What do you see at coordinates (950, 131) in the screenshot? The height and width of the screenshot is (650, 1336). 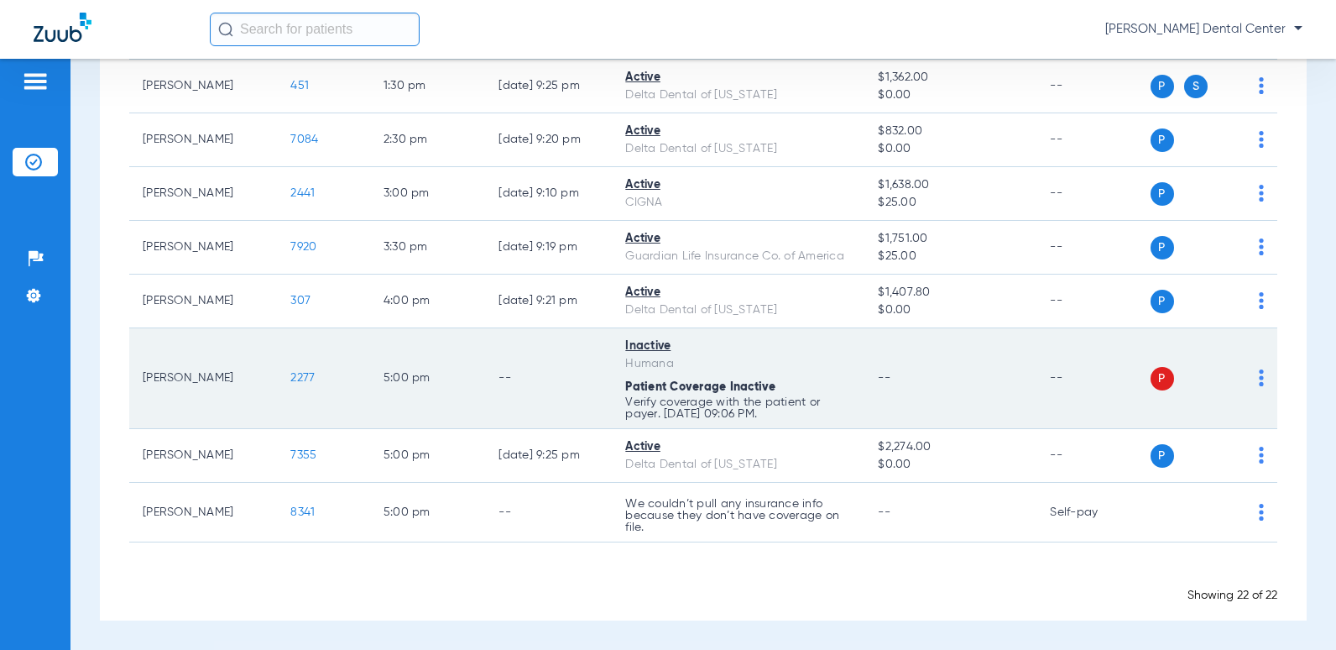 I see `span: $832.00` at bounding box center [950, 131].